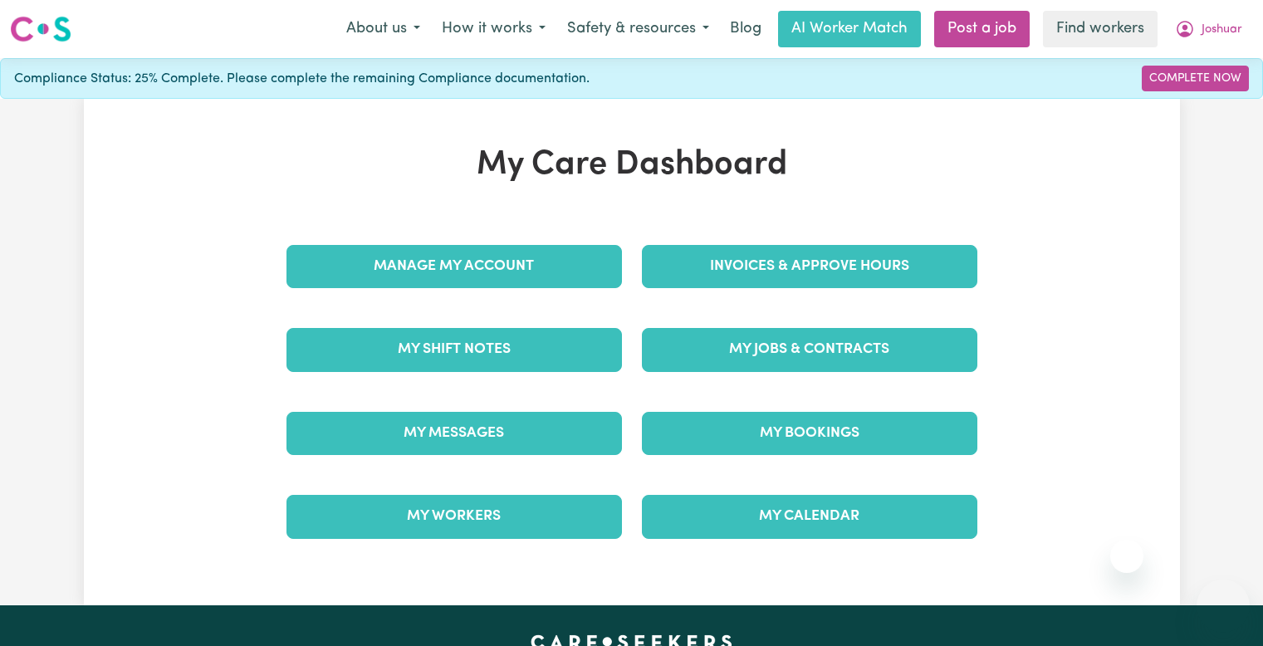 This screenshot has height=646, width=1263. I want to click on h1: My Care Dashboard, so click(632, 165).